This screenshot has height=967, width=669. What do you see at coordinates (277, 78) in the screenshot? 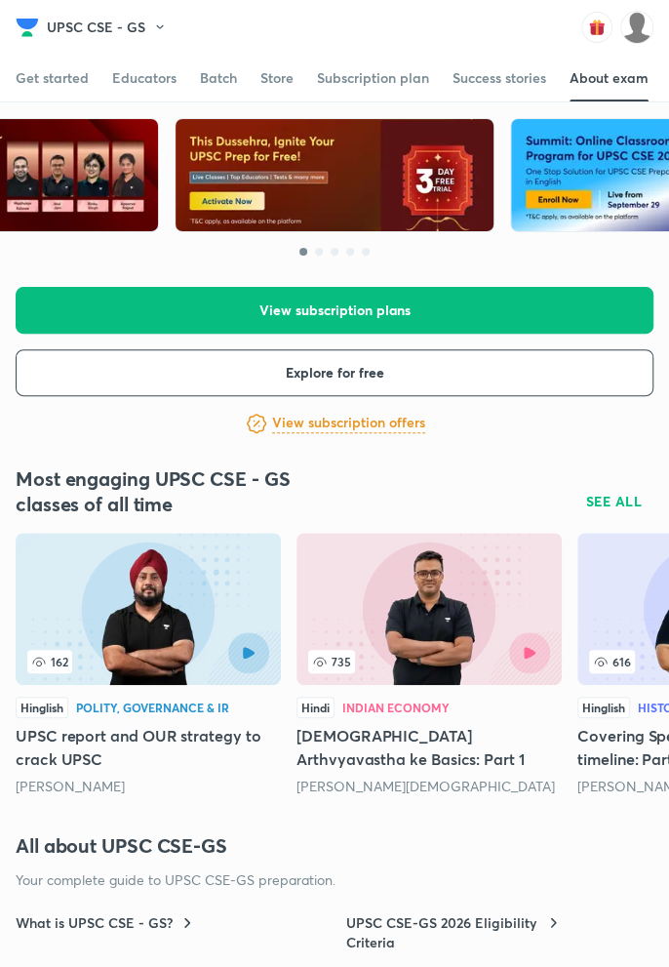
I see `div: Store` at bounding box center [277, 78].